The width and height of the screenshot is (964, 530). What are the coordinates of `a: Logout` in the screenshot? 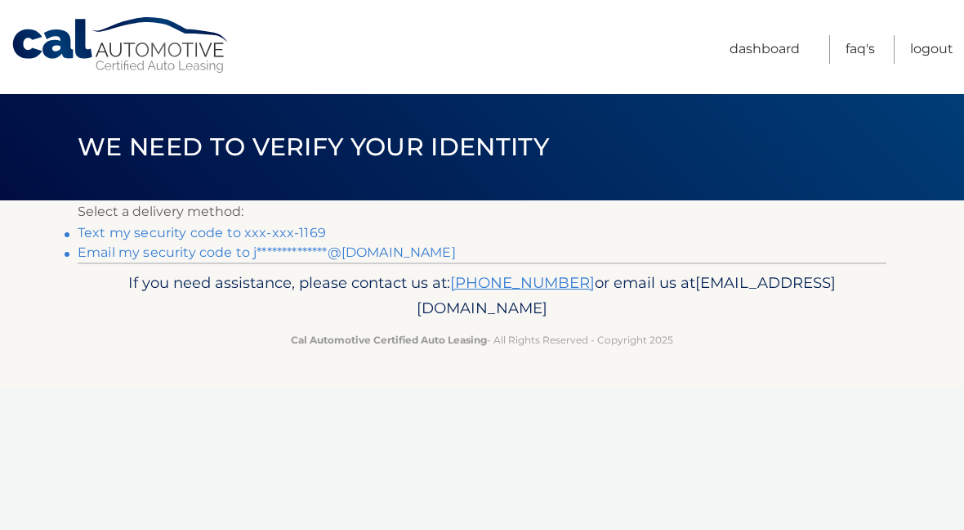 It's located at (932, 49).